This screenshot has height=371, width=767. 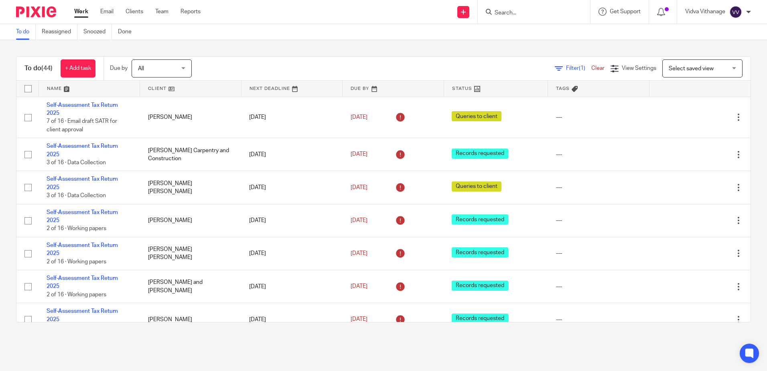 What do you see at coordinates (47, 68) in the screenshot?
I see `span: (44)` at bounding box center [47, 68].